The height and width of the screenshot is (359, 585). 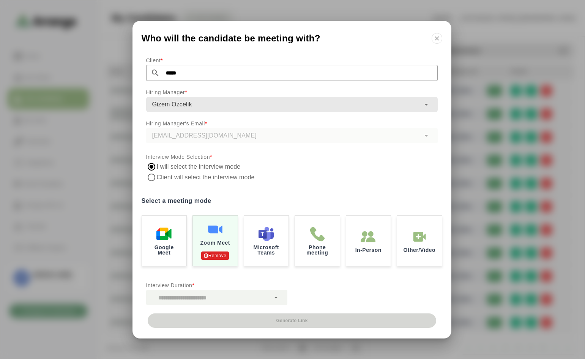 What do you see at coordinates (217, 285) in the screenshot?
I see `p: Interview Duration` at bounding box center [217, 285].